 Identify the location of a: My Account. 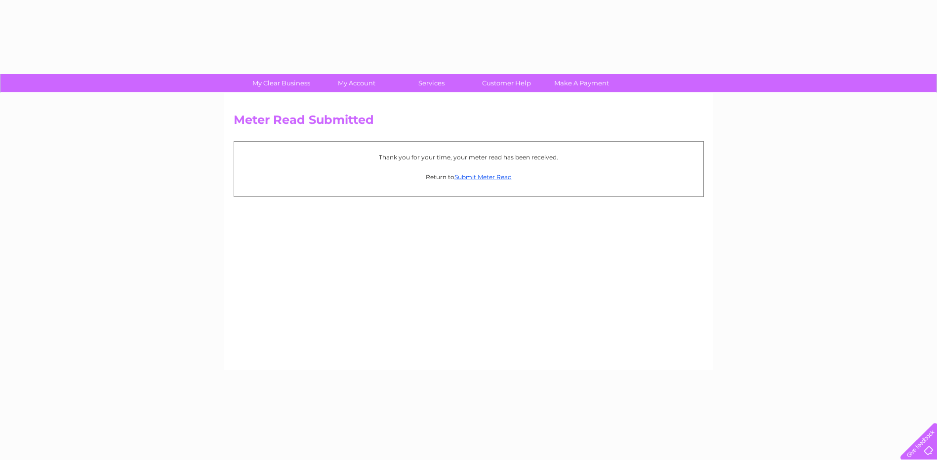
(356, 83).